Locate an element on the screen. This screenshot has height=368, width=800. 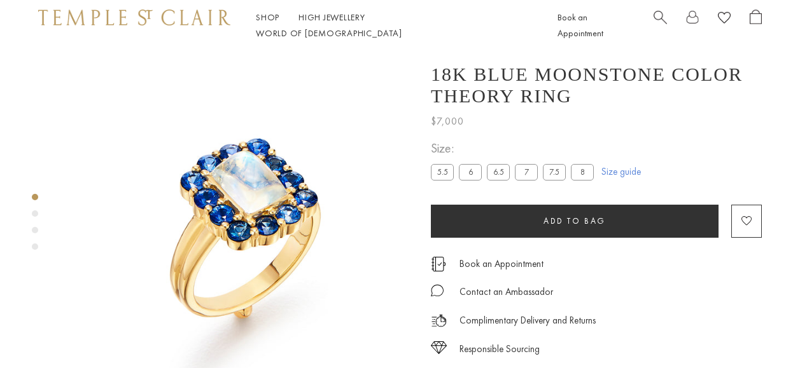
label: 8 is located at coordinates (582, 172).